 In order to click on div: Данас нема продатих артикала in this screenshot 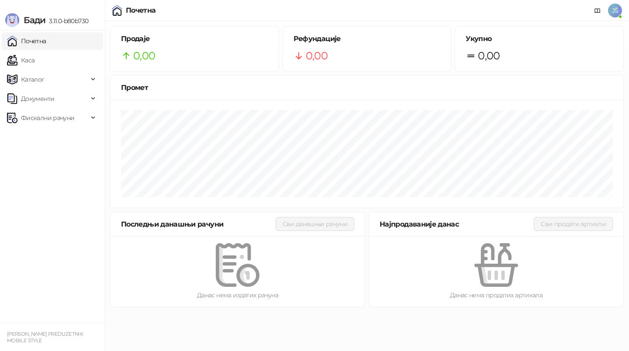, I will do `click(496, 295)`.